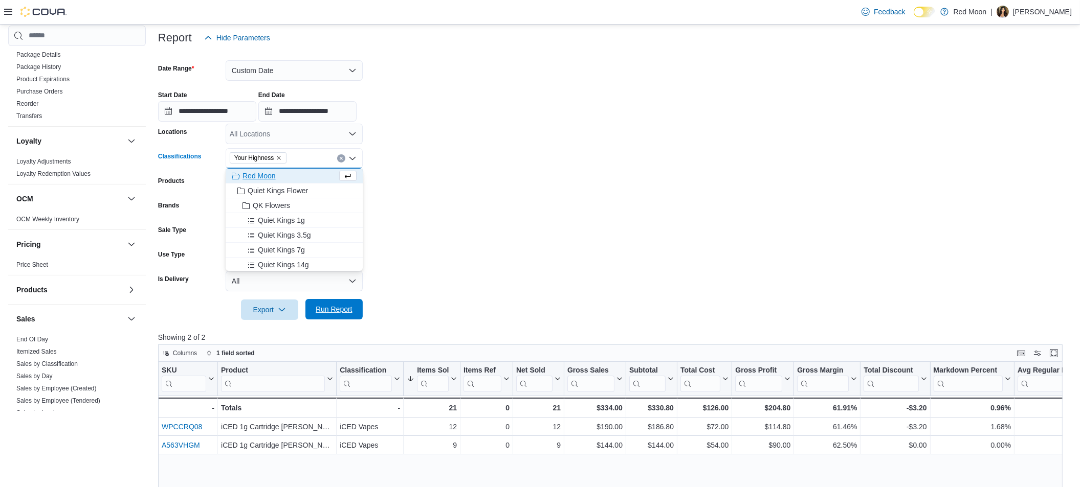  Describe the element at coordinates (181, 445) in the screenshot. I see `a: A563VHGM` at that location.